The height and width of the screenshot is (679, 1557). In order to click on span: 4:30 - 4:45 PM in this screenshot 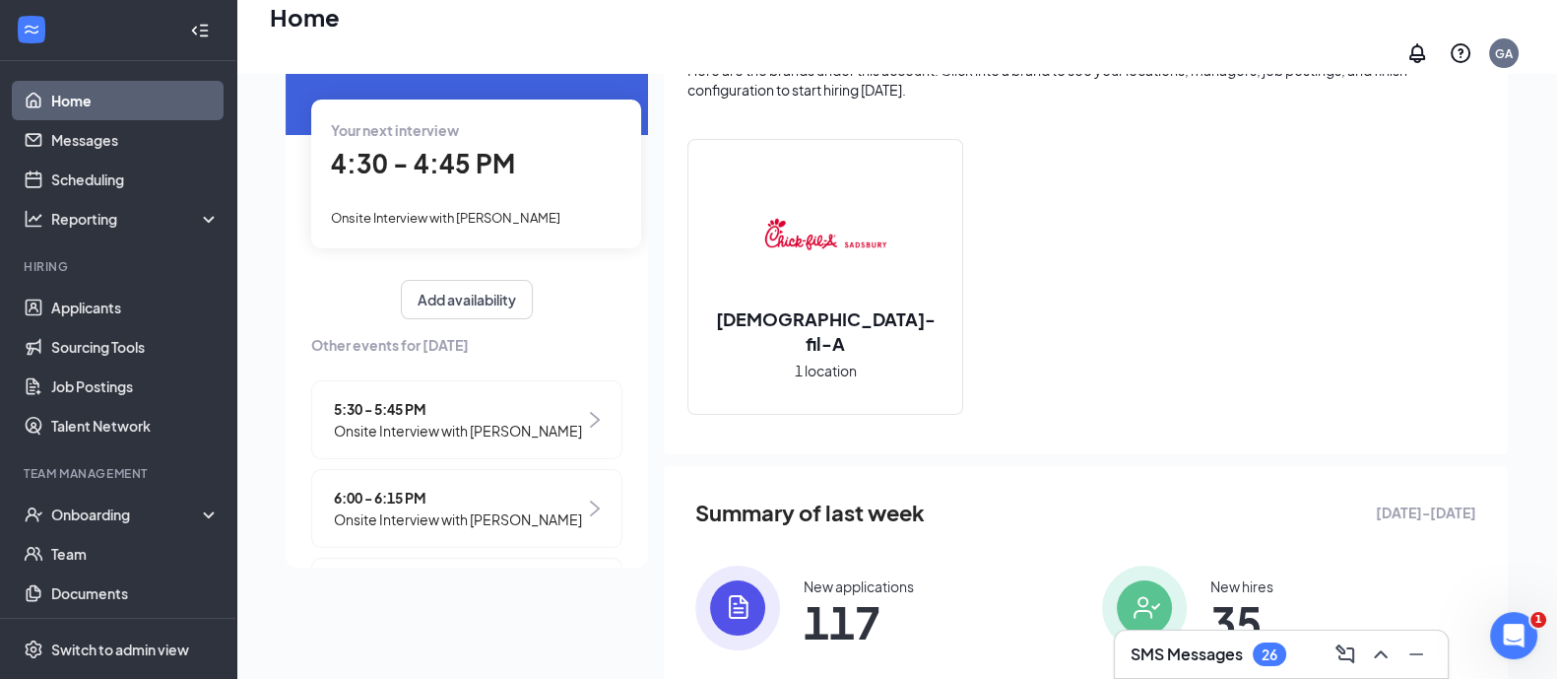, I will do `click(423, 163)`.